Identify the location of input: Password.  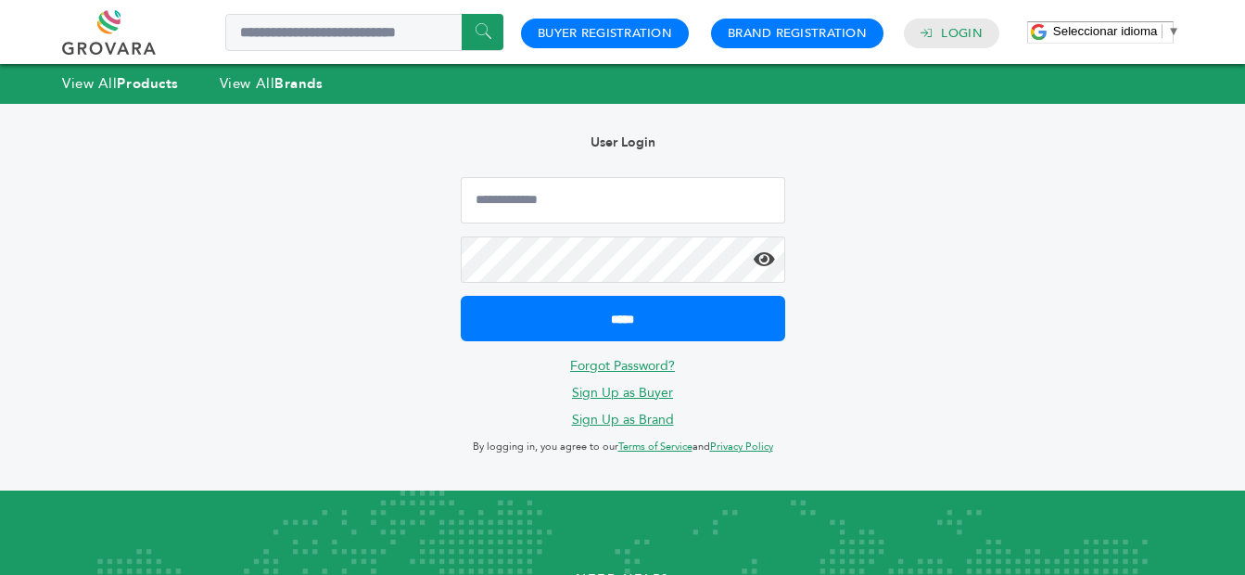
(623, 260).